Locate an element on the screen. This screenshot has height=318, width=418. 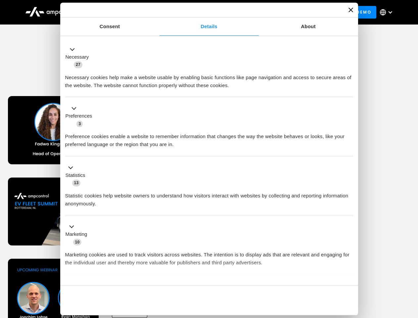
a: About is located at coordinates (309, 26).